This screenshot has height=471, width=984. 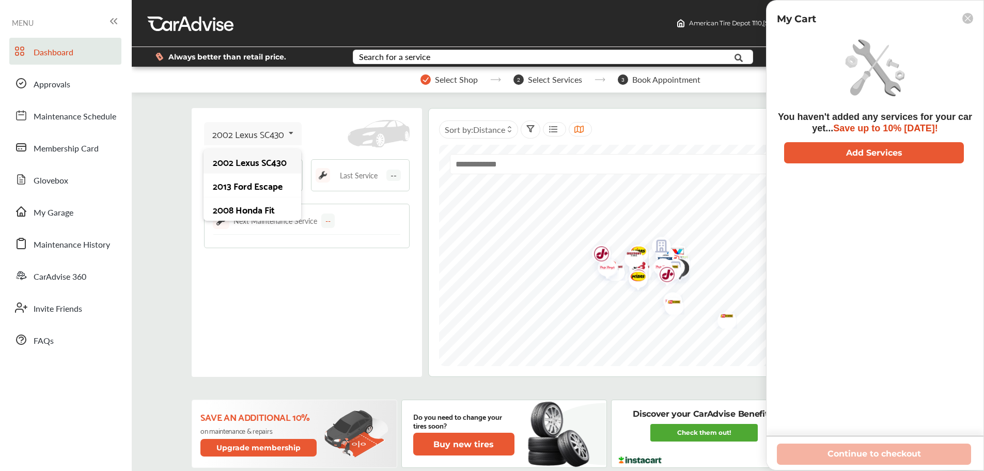 What do you see at coordinates (65, 243) in the screenshot?
I see `a: Maintenance History` at bounding box center [65, 243].